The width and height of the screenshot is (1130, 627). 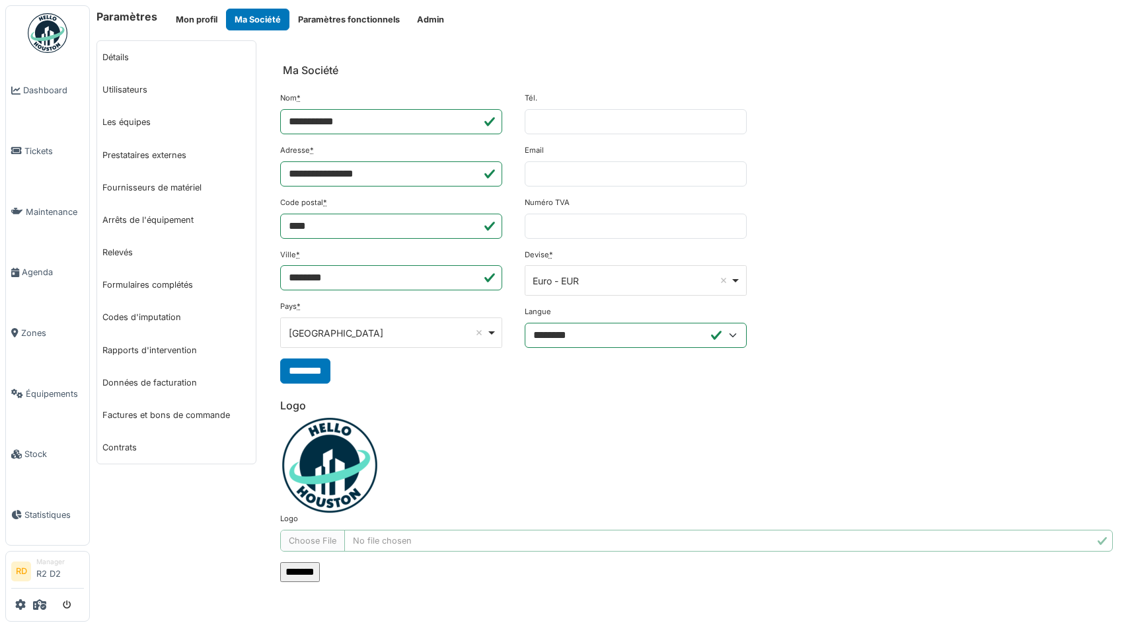 What do you see at coordinates (631, 280) in the screenshot?
I see `div: Euro - EUR` at bounding box center [631, 280].